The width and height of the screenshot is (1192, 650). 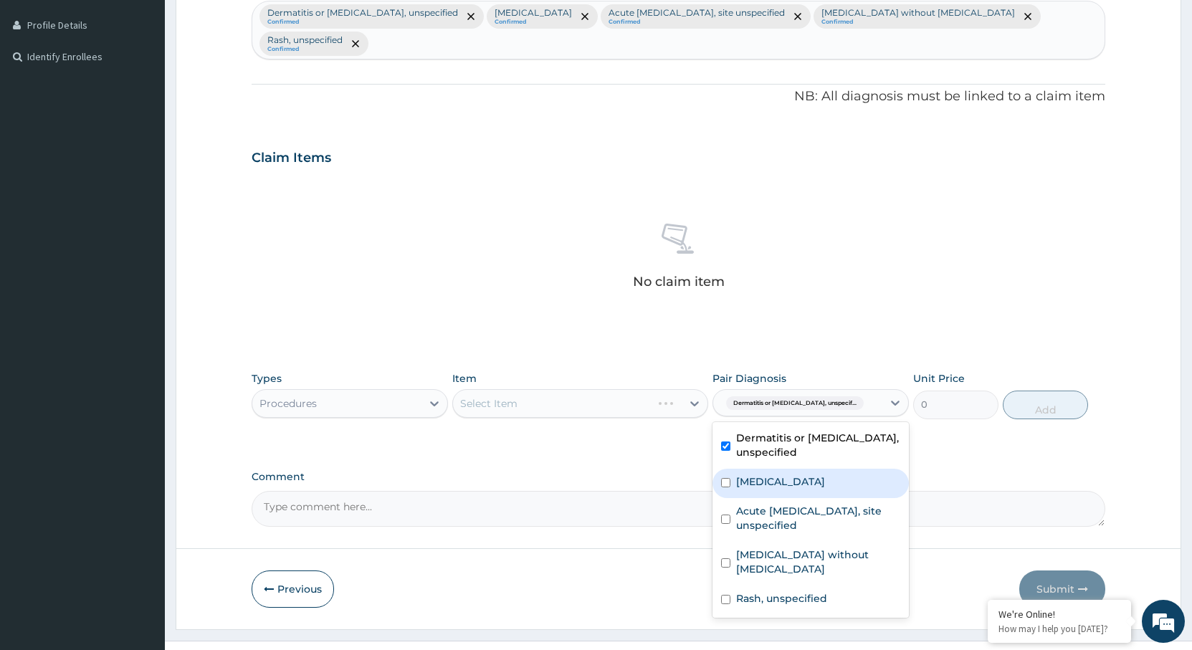 I want to click on button: Previous, so click(x=293, y=589).